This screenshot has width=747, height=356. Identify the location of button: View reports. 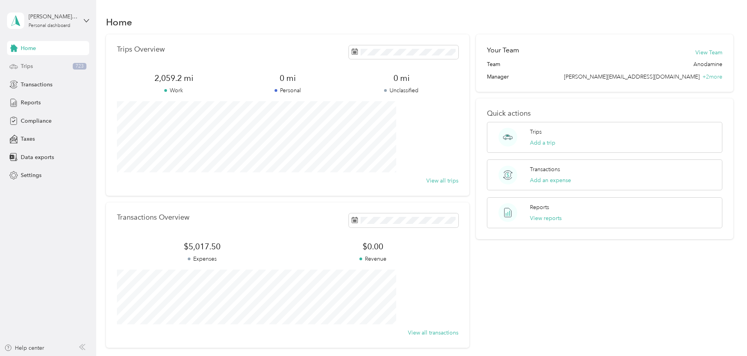
(546, 218).